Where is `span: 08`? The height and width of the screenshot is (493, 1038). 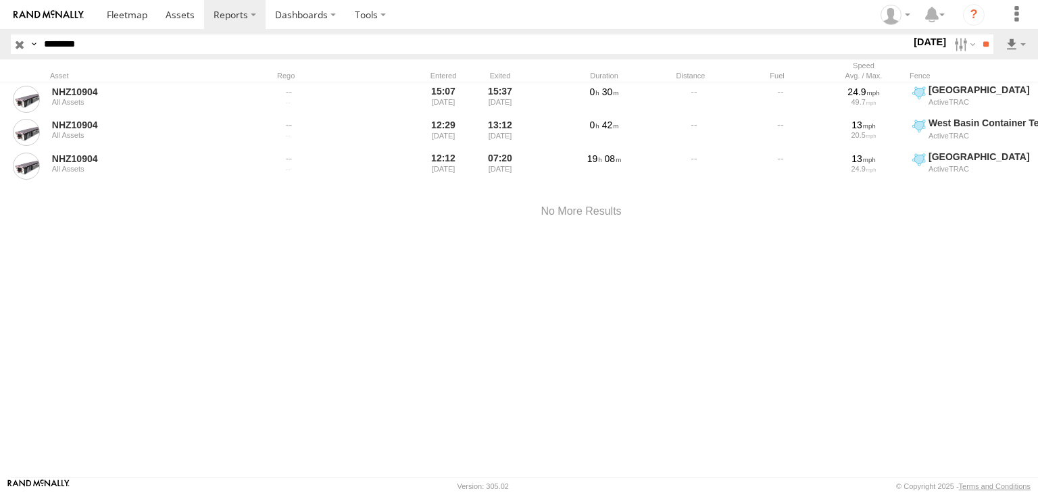 span: 08 is located at coordinates (613, 159).